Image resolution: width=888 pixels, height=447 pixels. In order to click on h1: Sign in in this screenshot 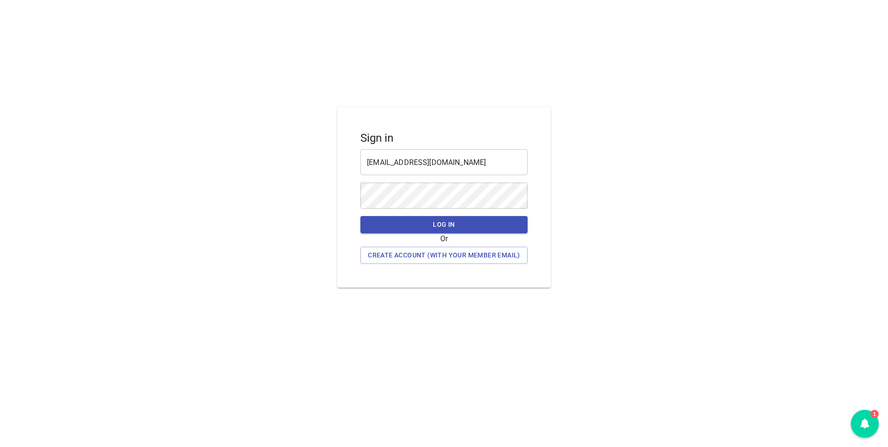, I will do `click(444, 138)`.